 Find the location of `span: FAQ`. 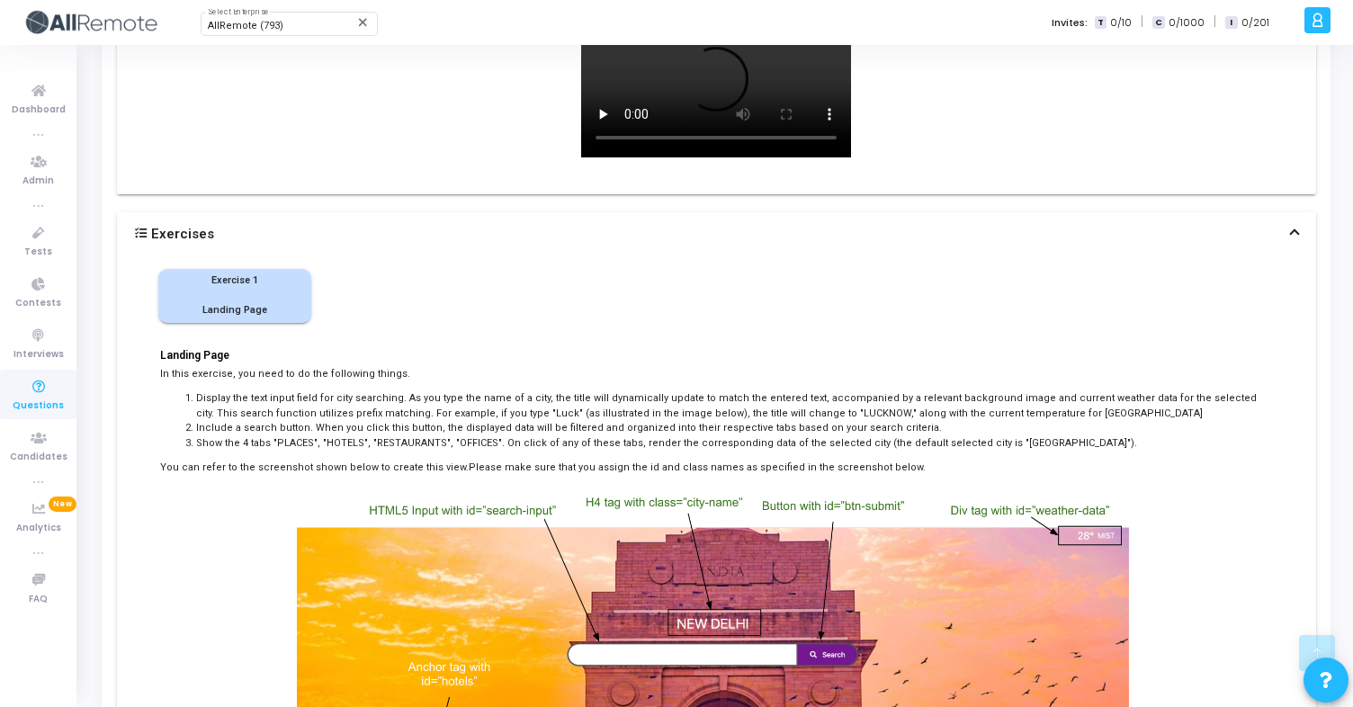

span: FAQ is located at coordinates (38, 599).